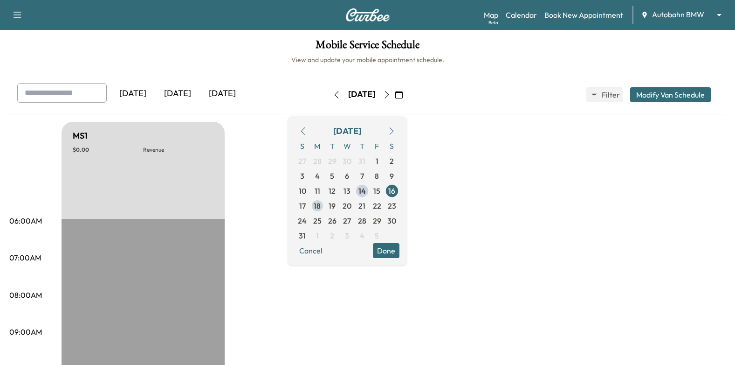 This screenshot has height=365, width=735. What do you see at coordinates (303, 191) in the screenshot?
I see `span: 10` at bounding box center [303, 191].